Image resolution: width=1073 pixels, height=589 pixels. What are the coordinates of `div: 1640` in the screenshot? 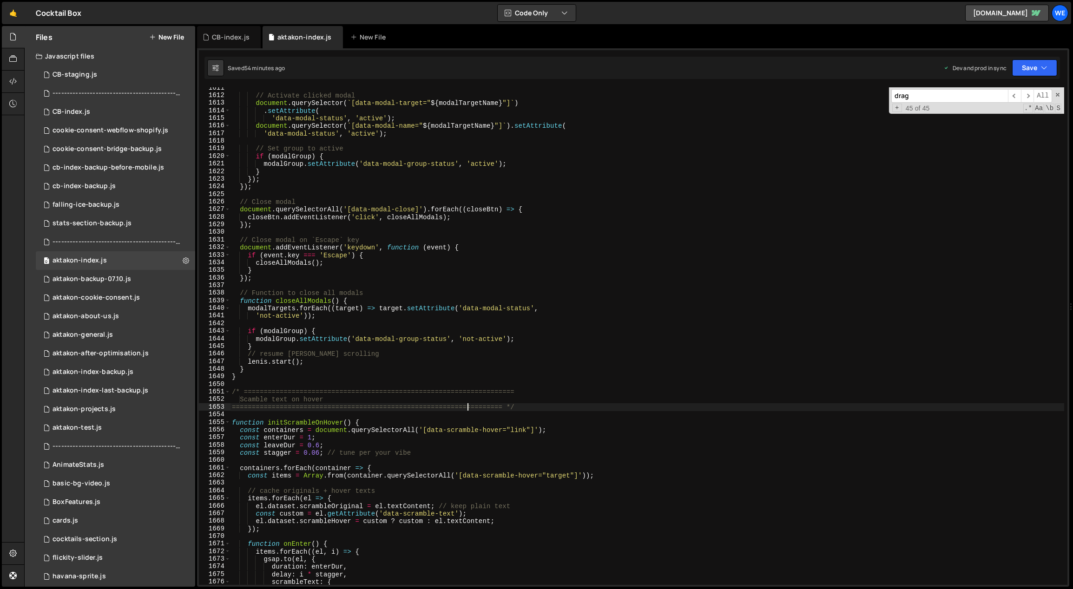 It's located at (215, 308).